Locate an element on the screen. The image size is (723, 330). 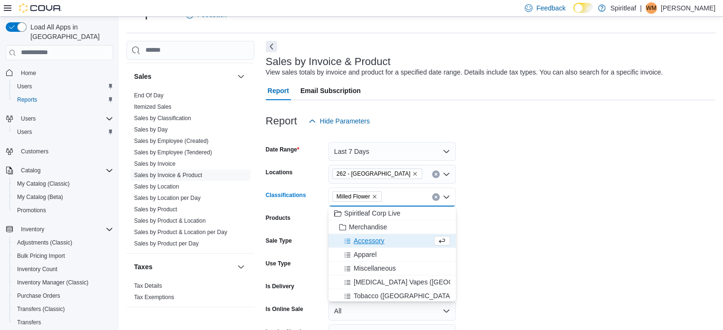
span: Sales by Location per Day is located at coordinates (167, 198).